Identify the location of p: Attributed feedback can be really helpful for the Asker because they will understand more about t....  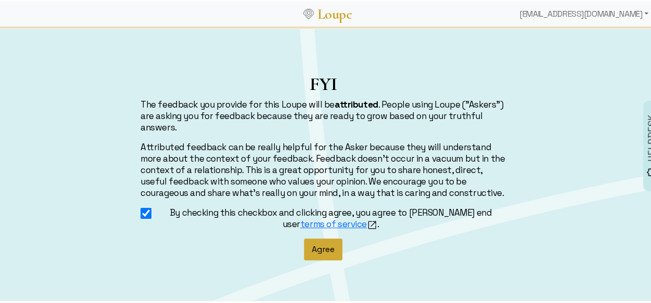
(323, 169).